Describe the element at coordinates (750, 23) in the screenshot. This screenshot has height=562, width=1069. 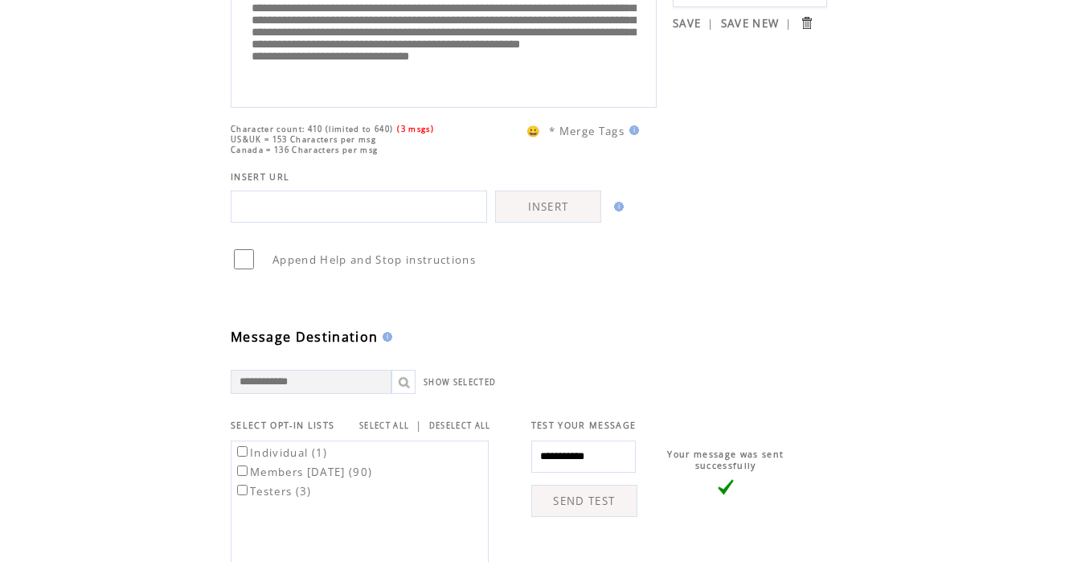
I see `a: SAVE NEW` at that location.